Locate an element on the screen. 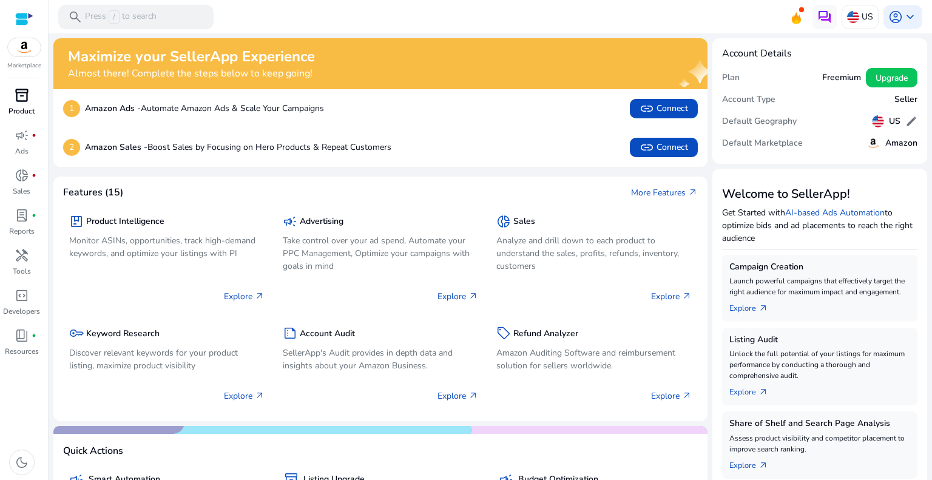 The height and width of the screenshot is (480, 932). span: dark_mode is located at coordinates (22, 462).